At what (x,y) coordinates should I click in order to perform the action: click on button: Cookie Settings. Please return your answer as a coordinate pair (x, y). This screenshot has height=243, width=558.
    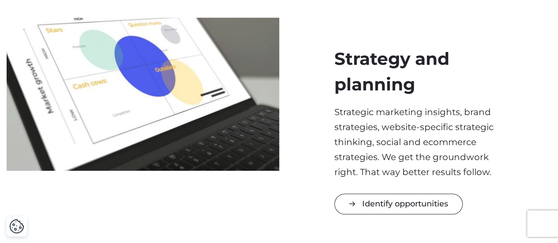
    Looking at the image, I should click on (17, 226).